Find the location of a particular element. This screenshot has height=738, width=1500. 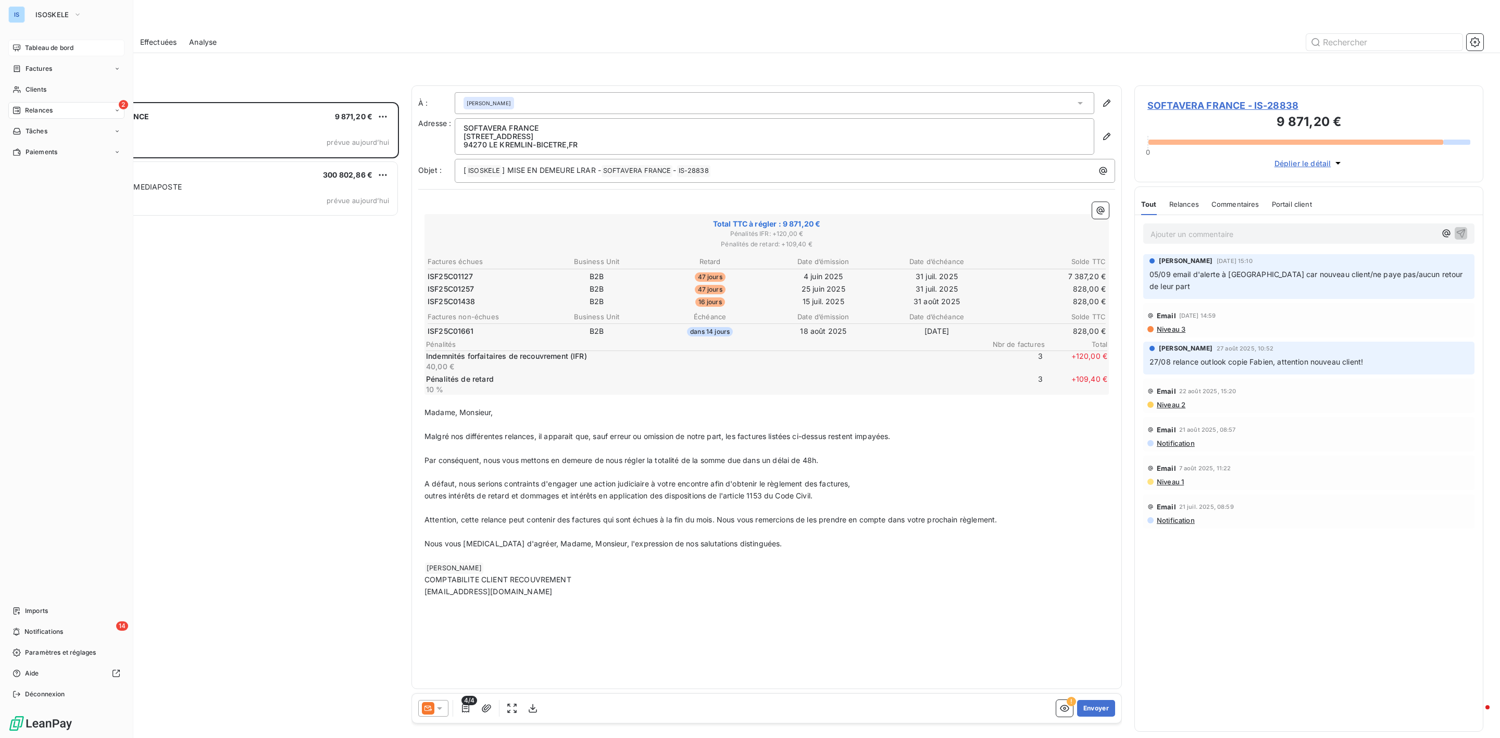

span: + 120,00 € is located at coordinates (1076, 362).